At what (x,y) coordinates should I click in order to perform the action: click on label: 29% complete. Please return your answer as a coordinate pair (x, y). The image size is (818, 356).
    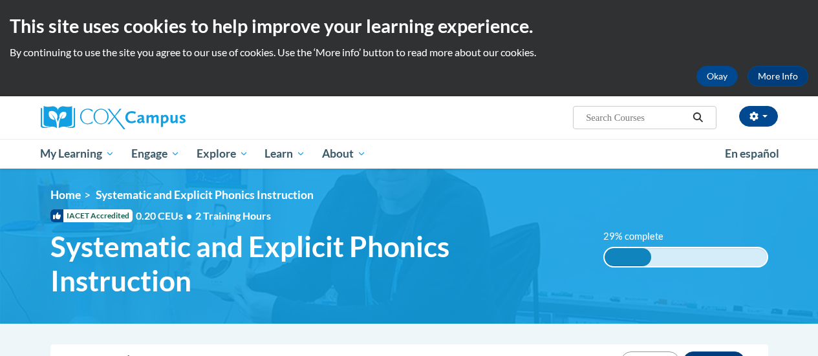
    Looking at the image, I should click on (640, 237).